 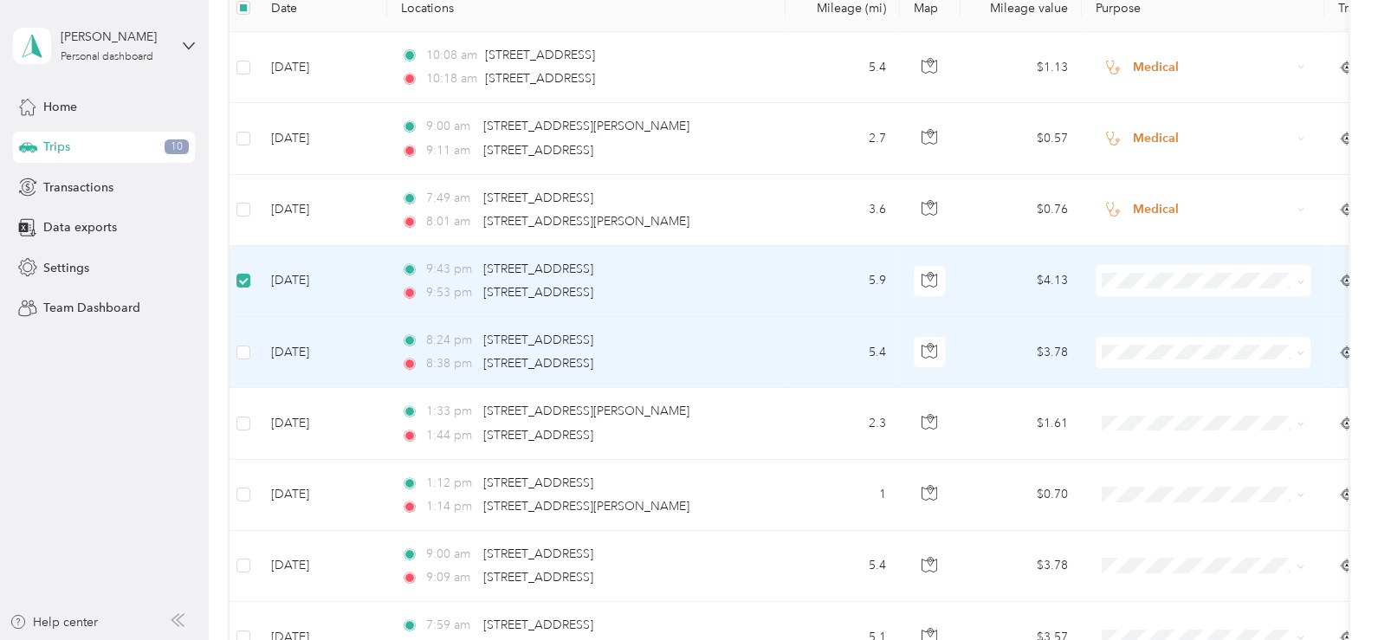 What do you see at coordinates (842, 281) in the screenshot?
I see `td: 5.9` at bounding box center [842, 281].